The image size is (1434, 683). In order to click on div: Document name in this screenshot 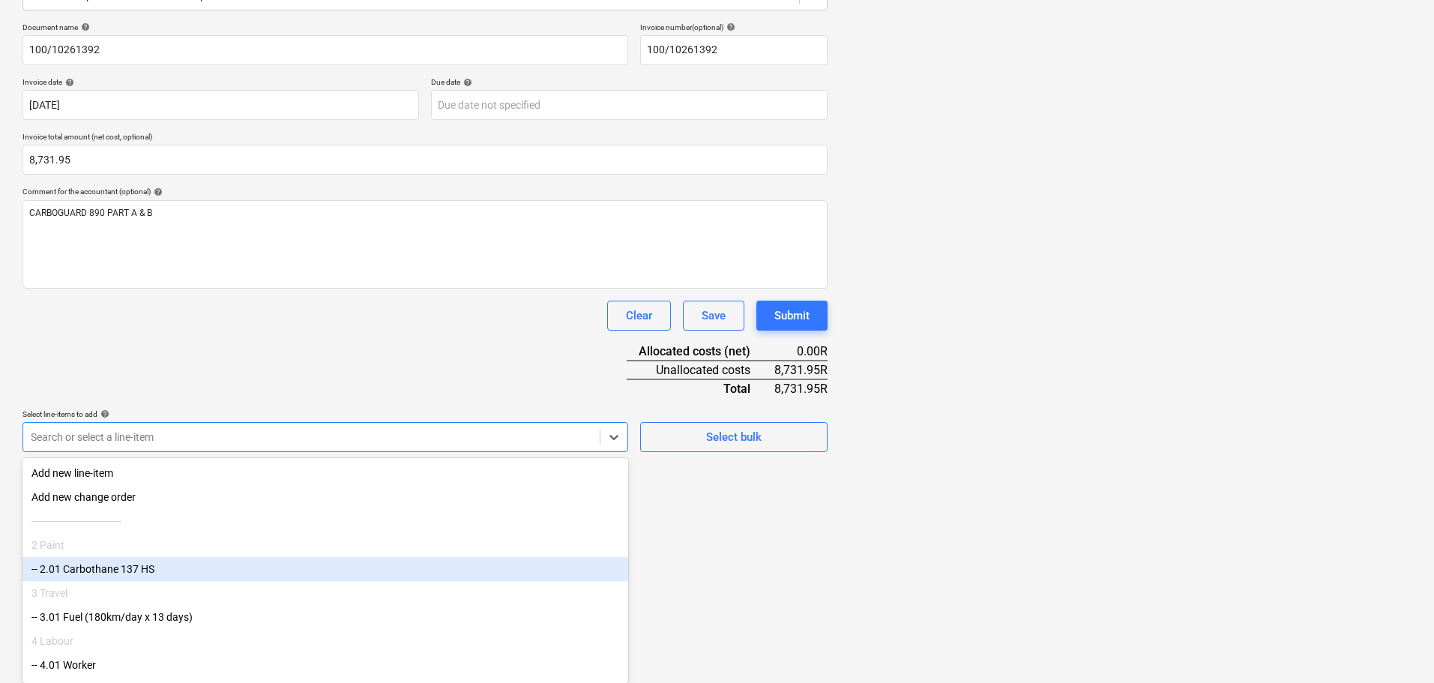, I will do `click(325, 27)`.